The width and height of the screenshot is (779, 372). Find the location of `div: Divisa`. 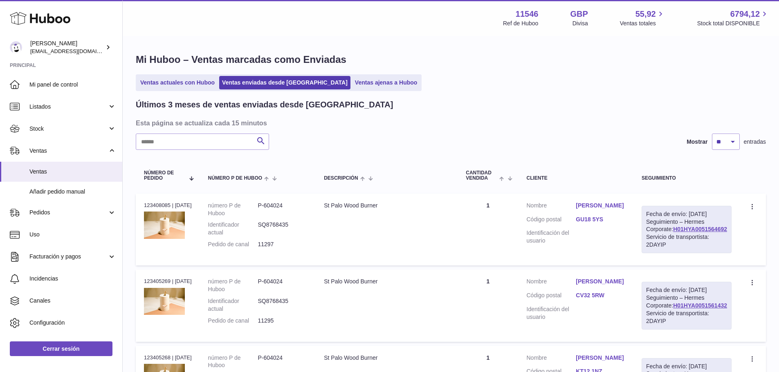

div: Divisa is located at coordinates (580, 23).